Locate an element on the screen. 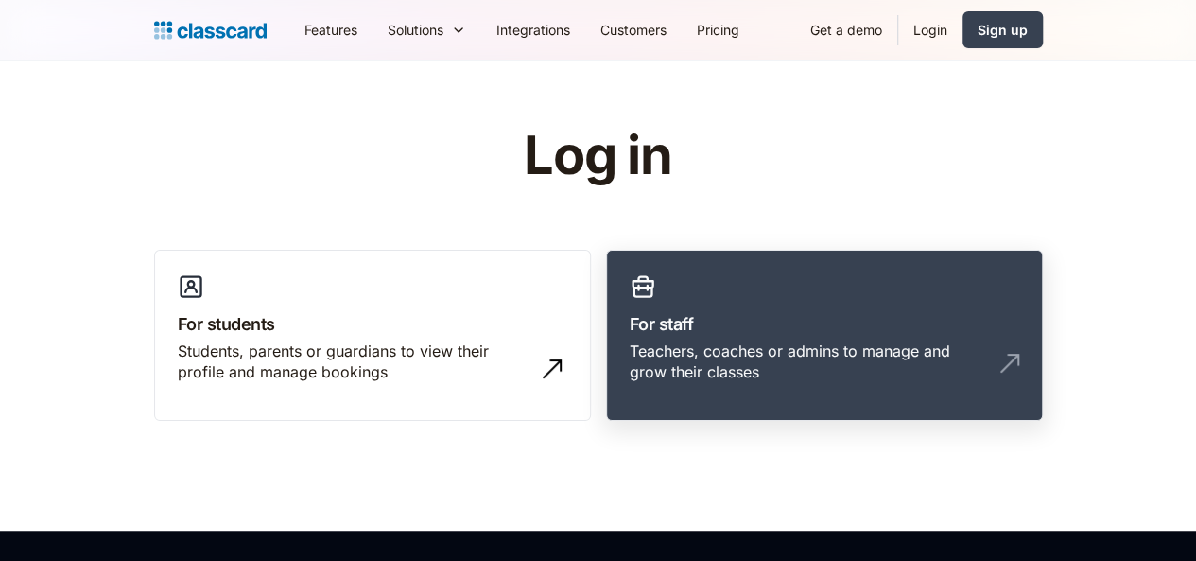 The width and height of the screenshot is (1196, 561). a: For studentsStudents, parents or guardians to view their profile and manage bookings is located at coordinates (372, 336).